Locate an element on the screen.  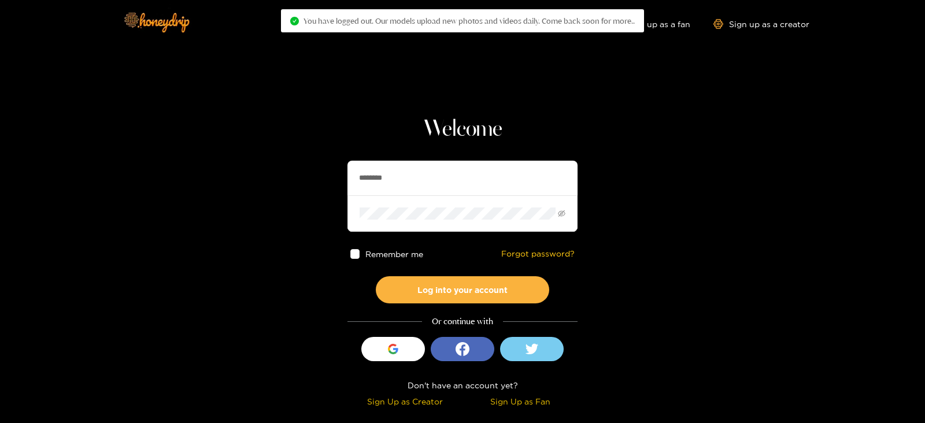
h1: Welcome is located at coordinates (462, 129).